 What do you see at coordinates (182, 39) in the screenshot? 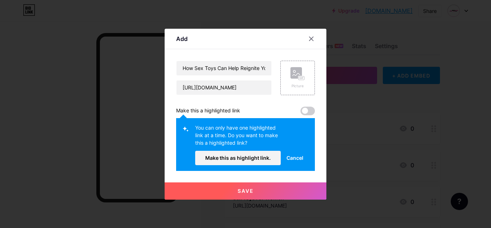
I see `div: Add` at bounding box center [182, 39].